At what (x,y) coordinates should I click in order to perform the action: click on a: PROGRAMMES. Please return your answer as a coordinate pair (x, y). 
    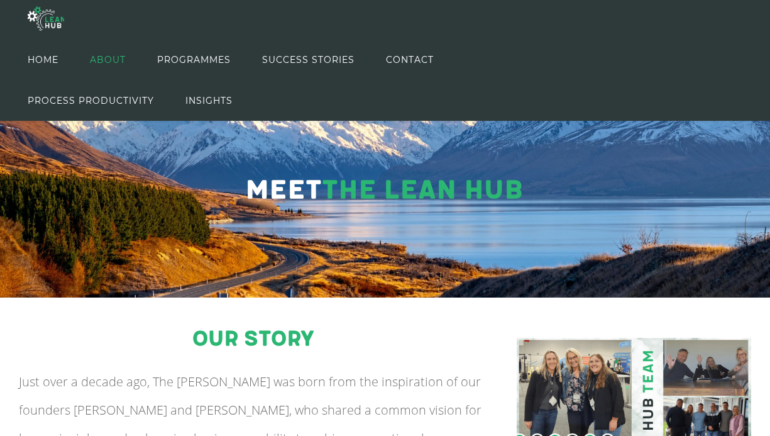
    Looking at the image, I should click on (194, 59).